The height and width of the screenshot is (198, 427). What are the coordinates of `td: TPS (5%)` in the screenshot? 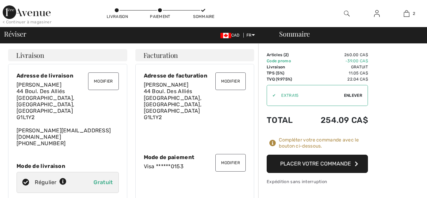 It's located at (285, 73).